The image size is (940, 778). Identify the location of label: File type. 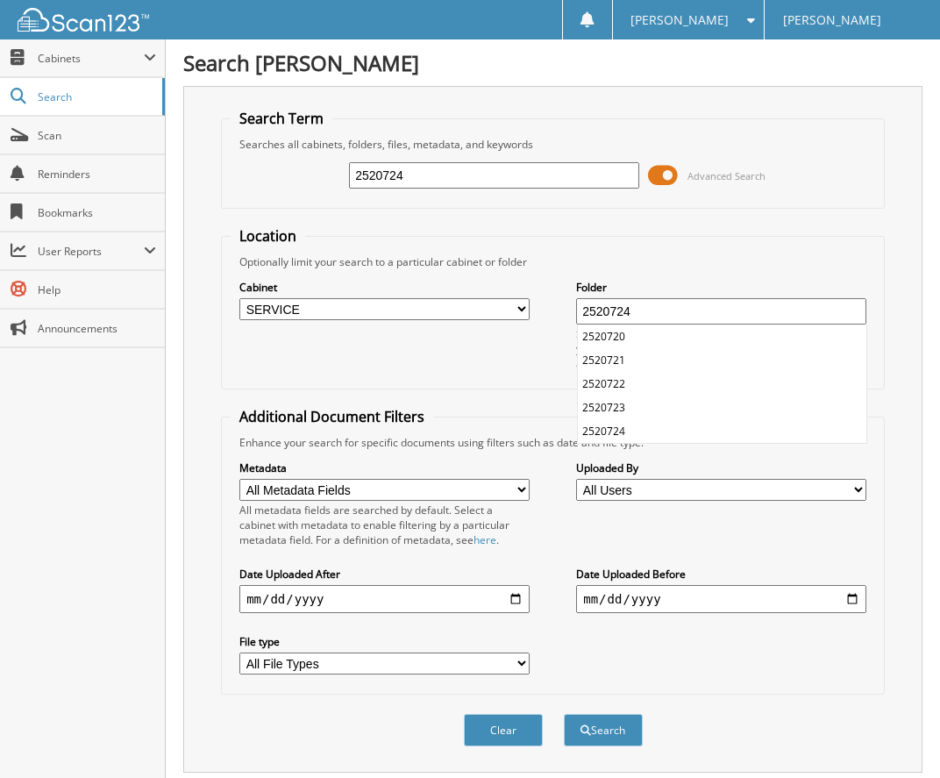
(384, 641).